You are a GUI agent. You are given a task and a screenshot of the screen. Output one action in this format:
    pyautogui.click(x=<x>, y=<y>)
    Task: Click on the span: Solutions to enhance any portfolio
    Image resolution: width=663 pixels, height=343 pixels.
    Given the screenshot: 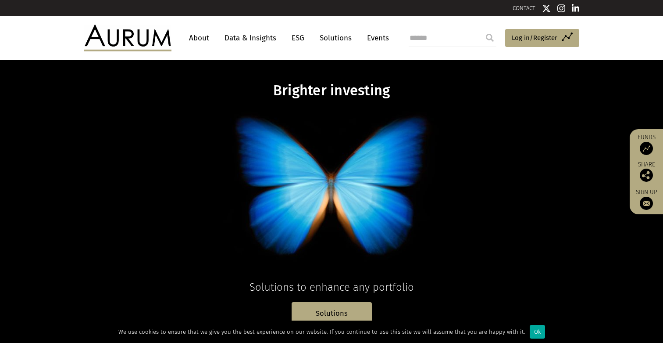 What is the action you would take?
    pyautogui.click(x=332, y=287)
    